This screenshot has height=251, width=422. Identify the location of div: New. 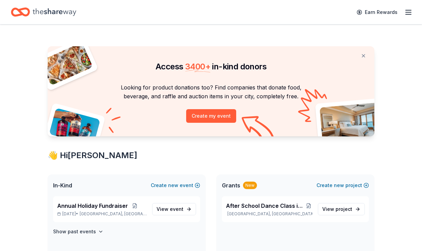
(250, 185).